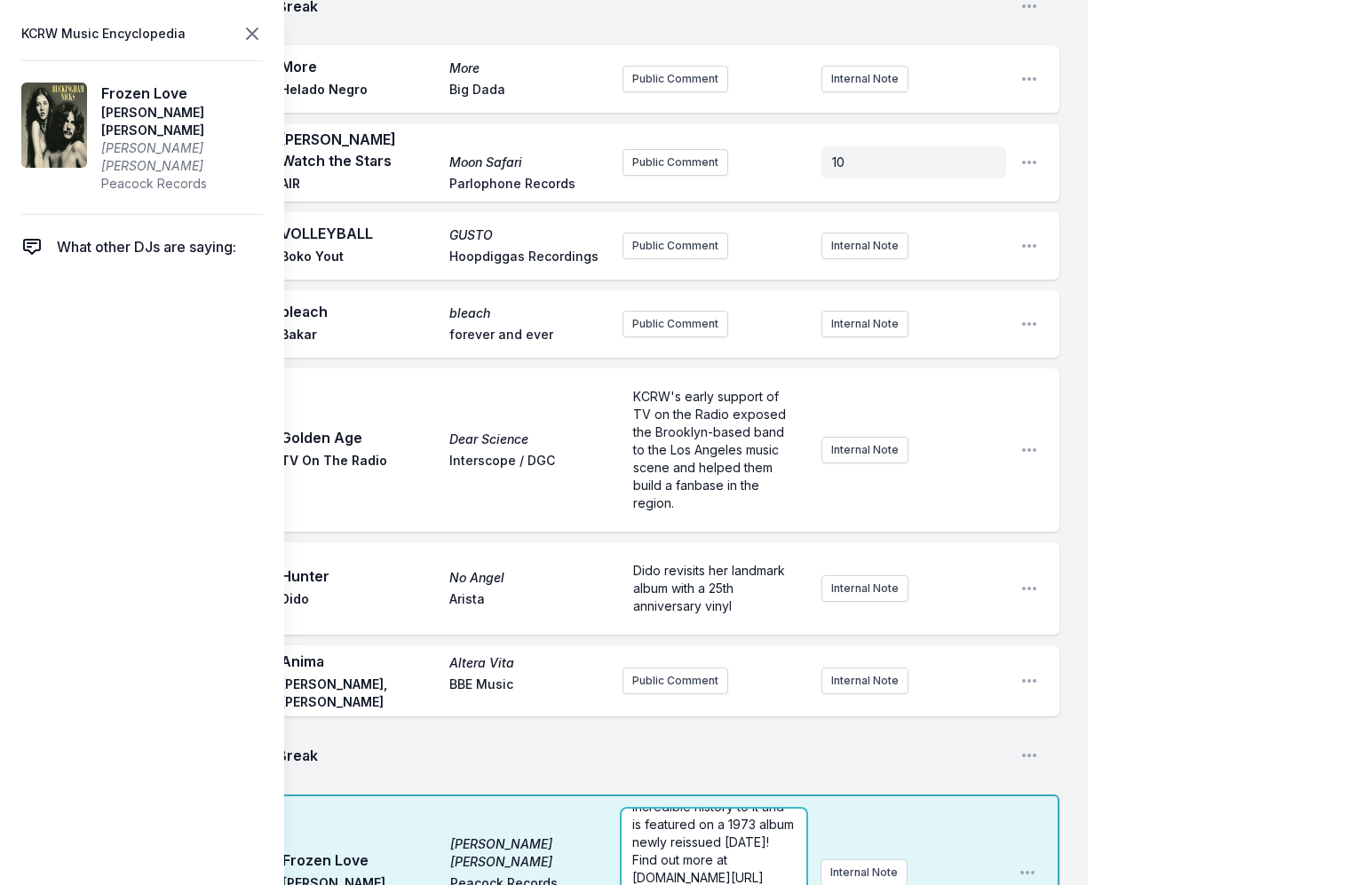 The height and width of the screenshot is (885, 1372). What do you see at coordinates (360, 438) in the screenshot?
I see `span: Golden Age` at bounding box center [360, 438].